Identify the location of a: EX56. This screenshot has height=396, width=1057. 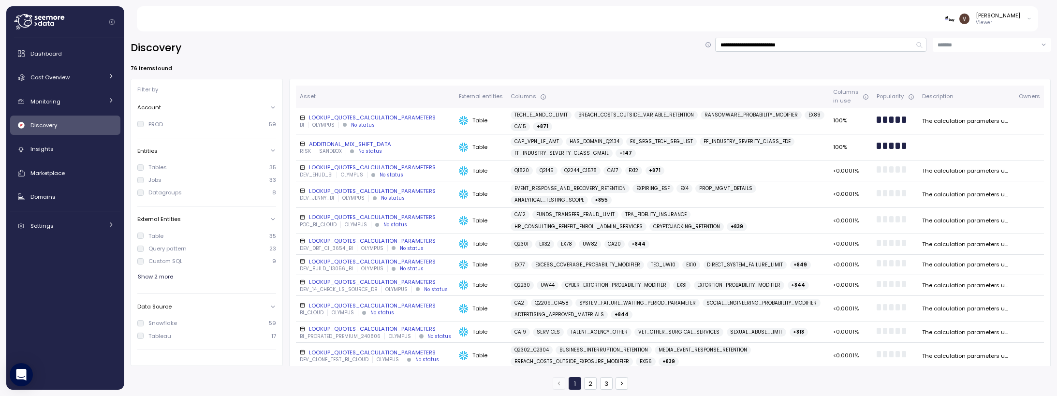
(646, 362).